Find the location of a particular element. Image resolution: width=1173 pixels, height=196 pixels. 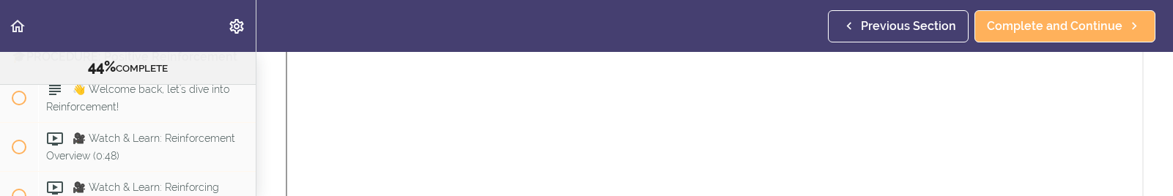

div: COMPLETE is located at coordinates (127, 67).